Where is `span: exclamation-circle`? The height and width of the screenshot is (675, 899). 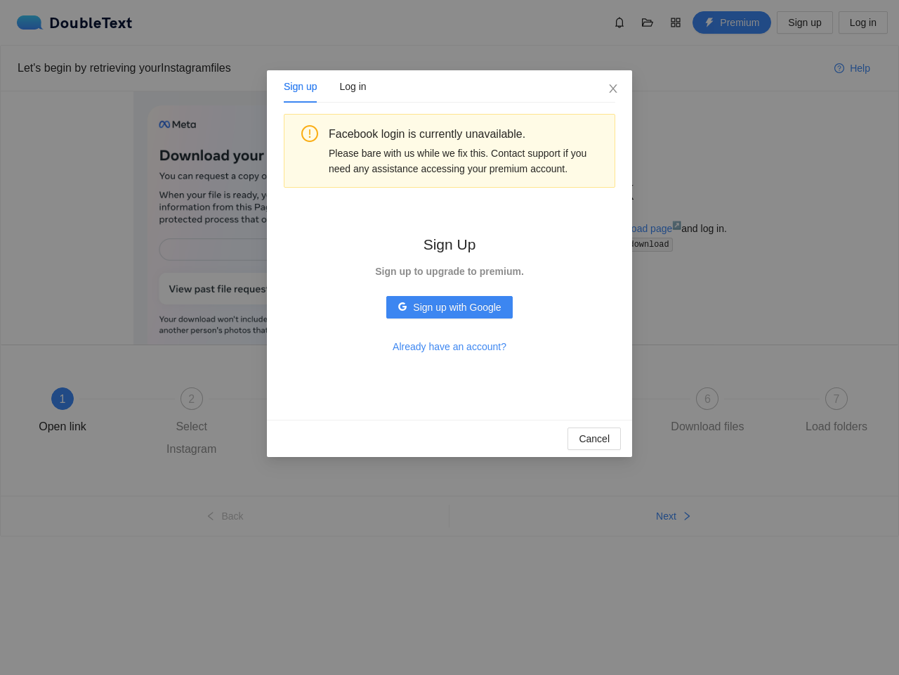 span: exclamation-circle is located at coordinates (310, 133).